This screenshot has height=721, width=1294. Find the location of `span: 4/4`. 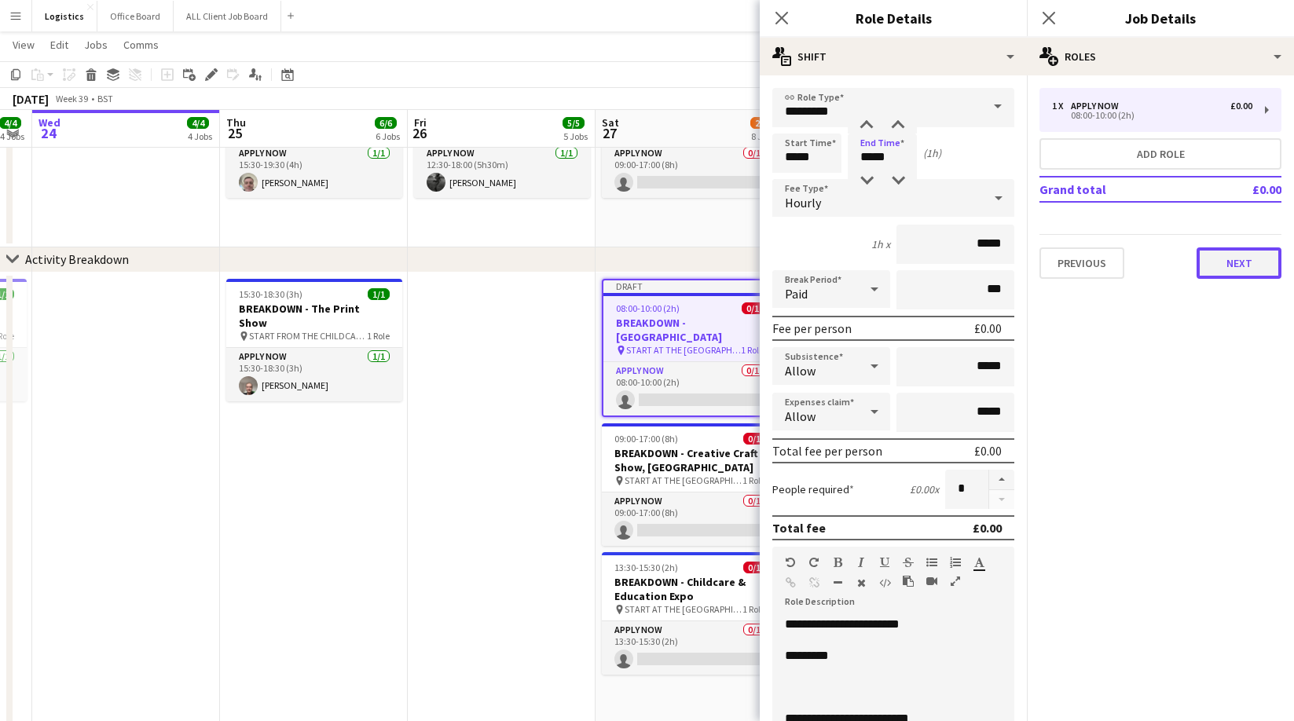

span: 4/4 is located at coordinates (198, 123).